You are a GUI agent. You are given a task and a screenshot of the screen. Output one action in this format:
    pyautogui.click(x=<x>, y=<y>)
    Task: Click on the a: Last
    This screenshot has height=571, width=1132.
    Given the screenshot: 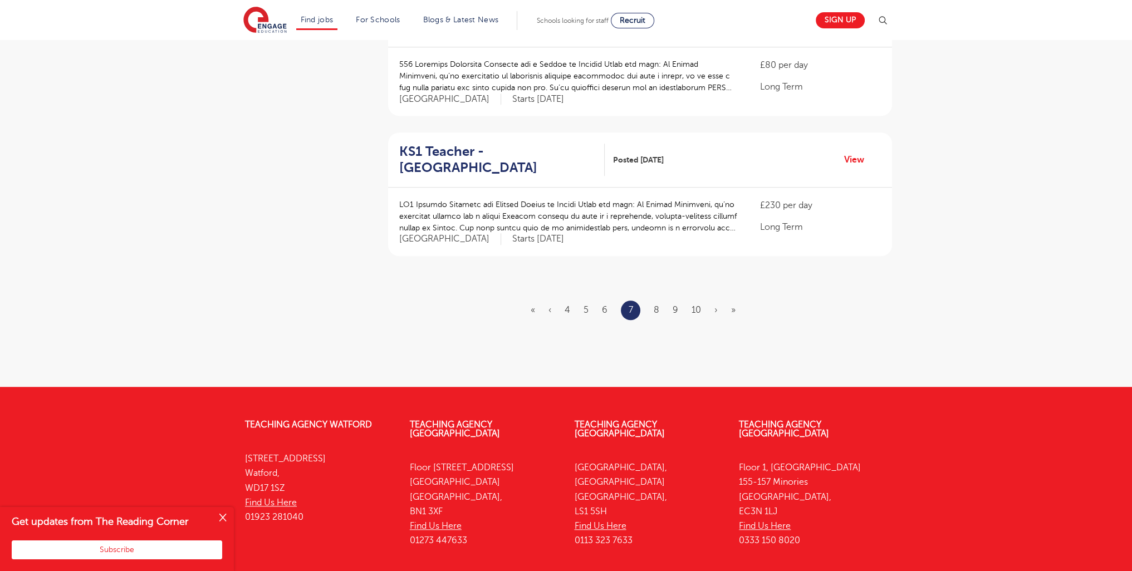 What is the action you would take?
    pyautogui.click(x=733, y=310)
    